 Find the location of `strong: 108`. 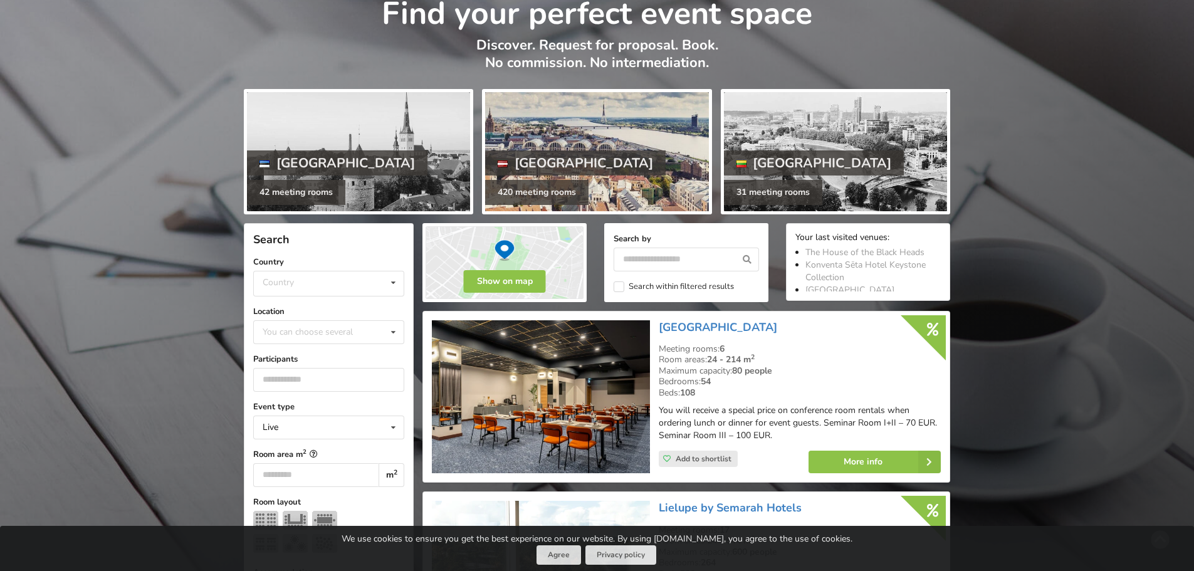

strong: 108 is located at coordinates (688, 392).